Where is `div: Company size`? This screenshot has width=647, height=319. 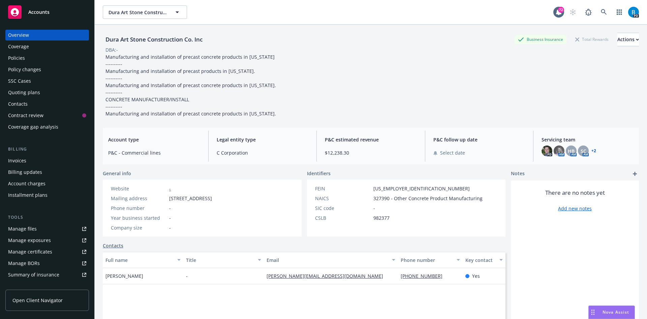 div: Company size is located at coordinates (139, 227).